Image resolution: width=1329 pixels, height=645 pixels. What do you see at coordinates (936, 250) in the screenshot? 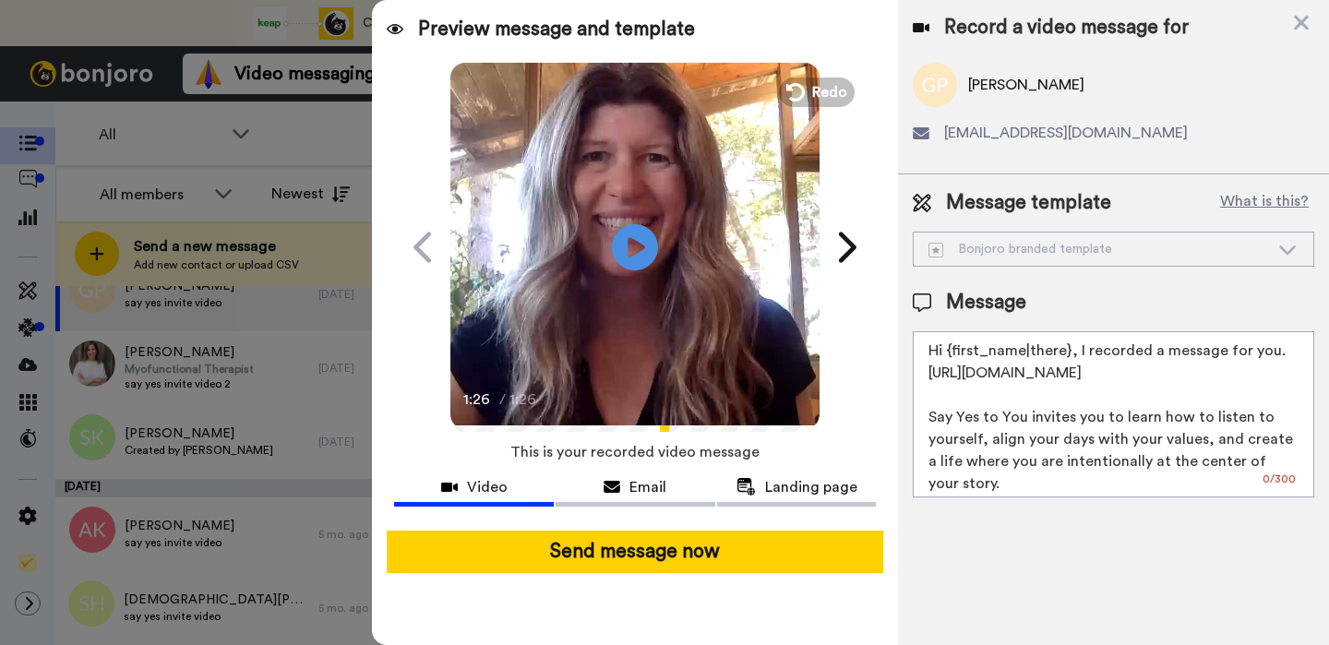
I see `img: demo-template.svg` at bounding box center [936, 250].